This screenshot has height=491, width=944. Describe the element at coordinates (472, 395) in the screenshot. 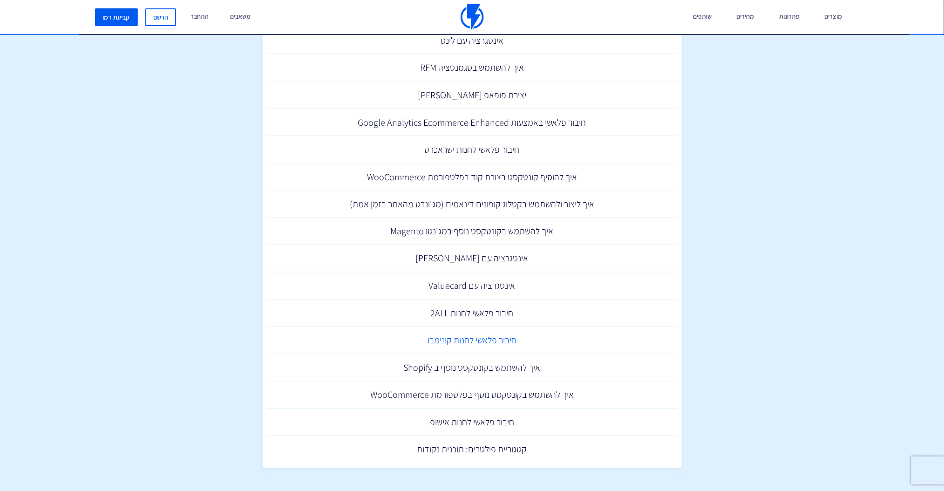

I see `a: איך להשתמש בקונטקסט נוסף בפלטפורמת WooCommerce` at that location.